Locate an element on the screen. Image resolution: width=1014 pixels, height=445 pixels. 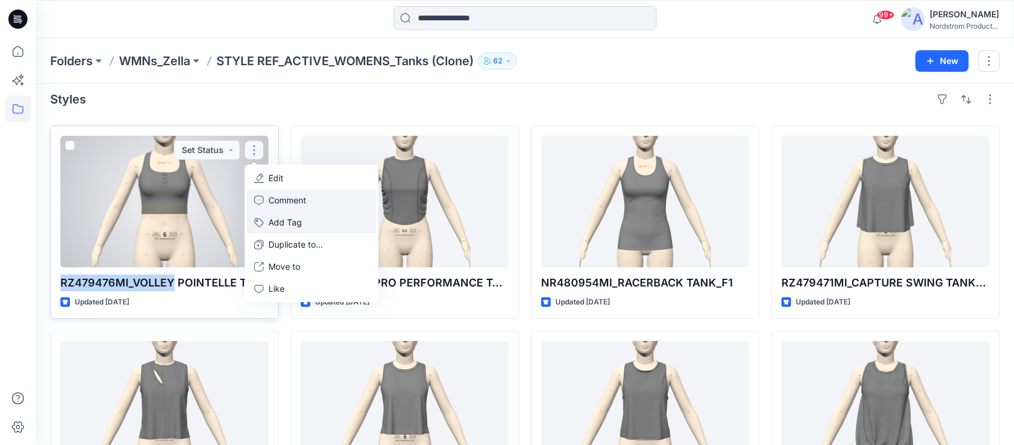
a: Folders is located at coordinates (71, 61).